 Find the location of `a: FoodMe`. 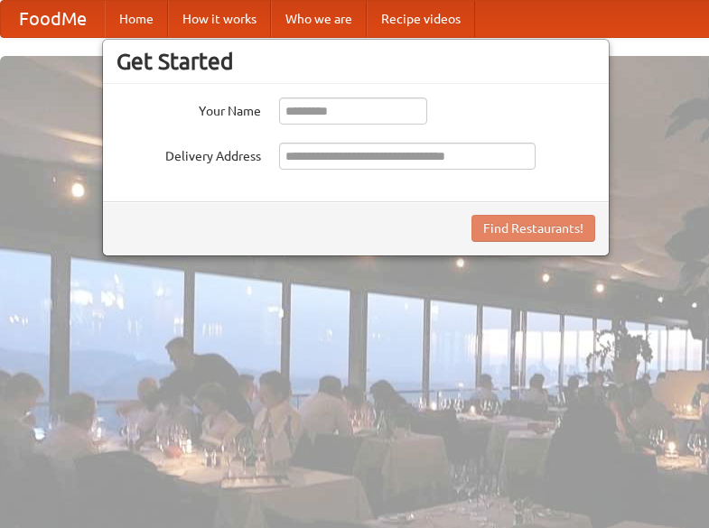

a: FoodMe is located at coordinates (52, 19).